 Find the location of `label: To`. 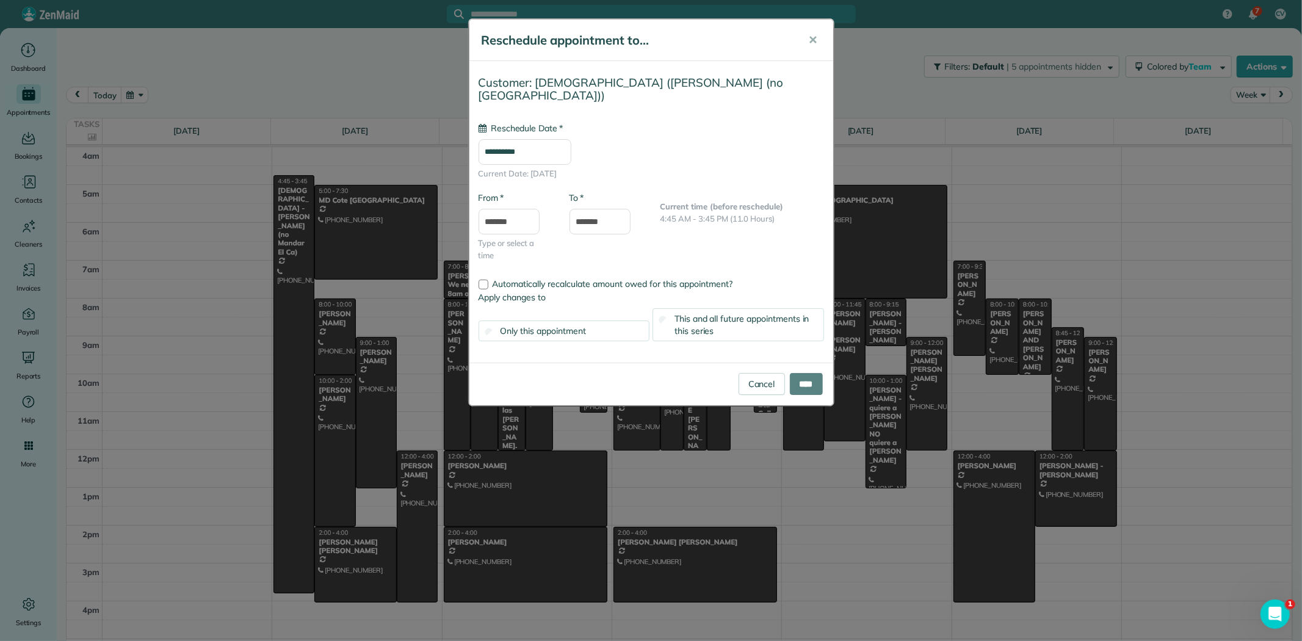

label: To is located at coordinates (576, 198).